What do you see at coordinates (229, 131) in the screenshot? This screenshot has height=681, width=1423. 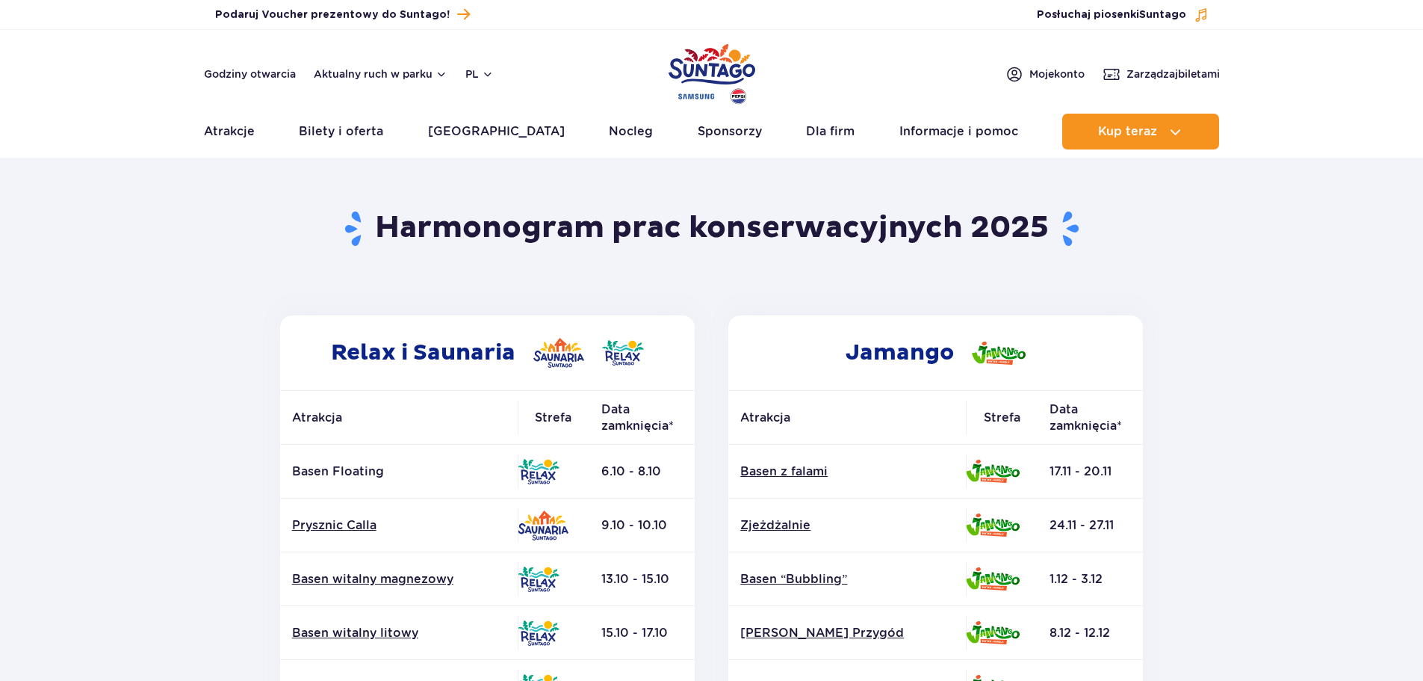 I see `a: Atrakcje` at bounding box center [229, 131].